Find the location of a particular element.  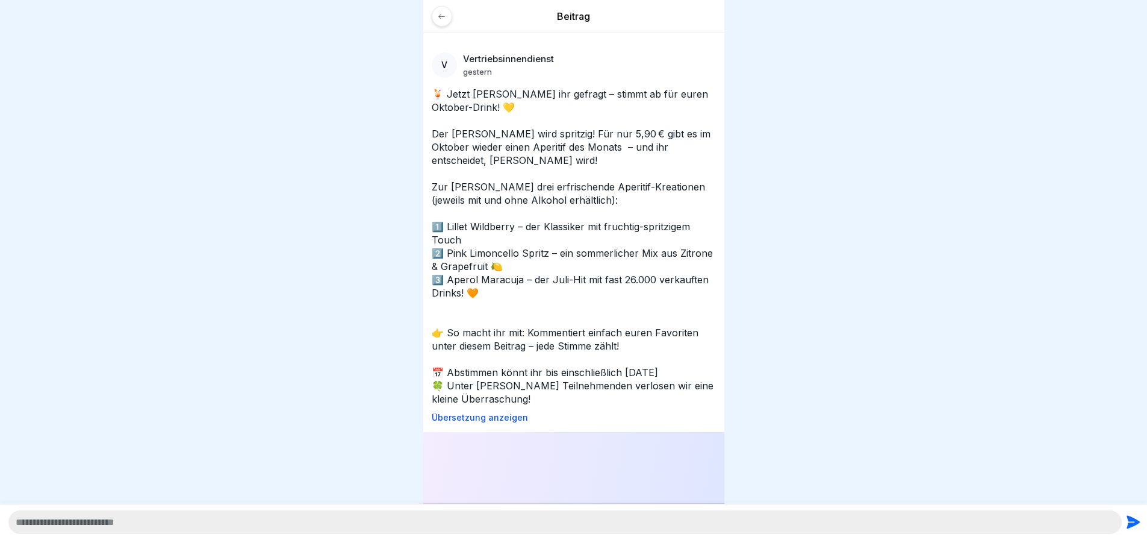

div: V is located at coordinates (444, 65).